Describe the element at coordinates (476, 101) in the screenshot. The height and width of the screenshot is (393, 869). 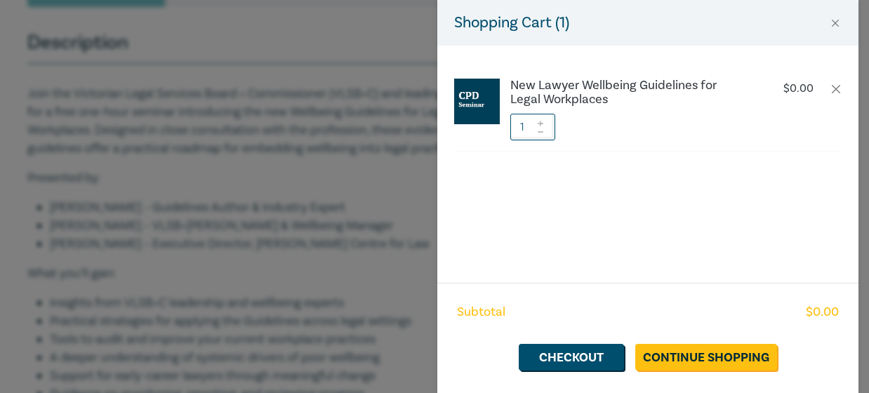
I see `img: CPD%20Seminar.jpg` at that location.